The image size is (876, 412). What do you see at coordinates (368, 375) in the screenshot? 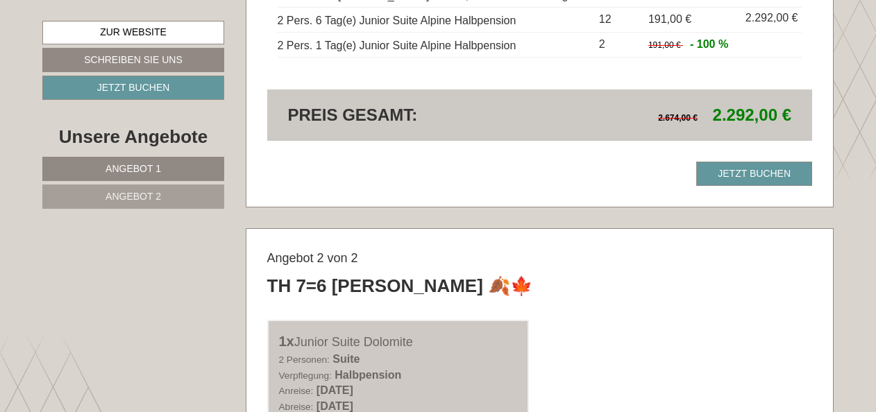
I see `b: Halbpension` at bounding box center [368, 375].